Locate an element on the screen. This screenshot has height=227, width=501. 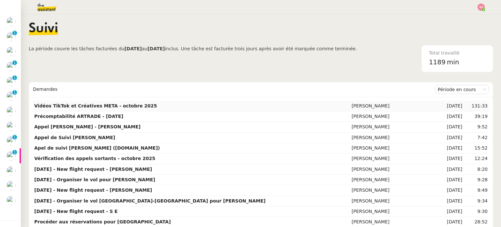
td: 8:20 is located at coordinates (476, 169).